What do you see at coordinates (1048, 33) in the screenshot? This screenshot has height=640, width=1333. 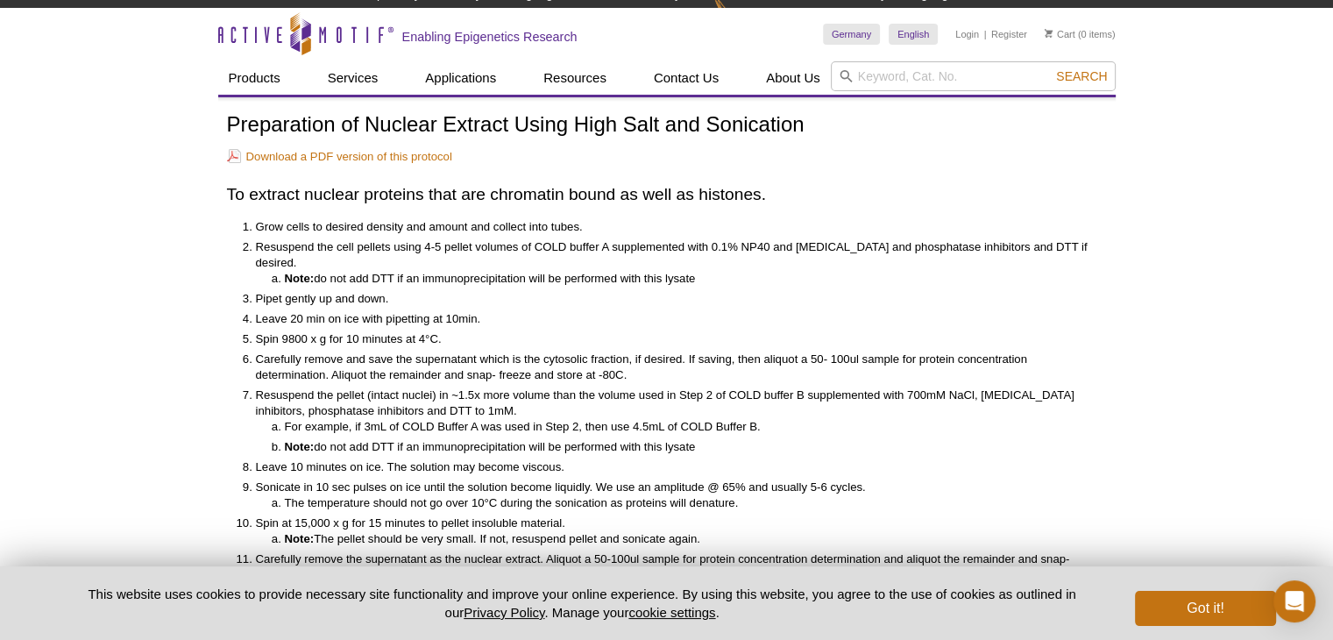 I see `img: Your Cart` at bounding box center [1048, 33].